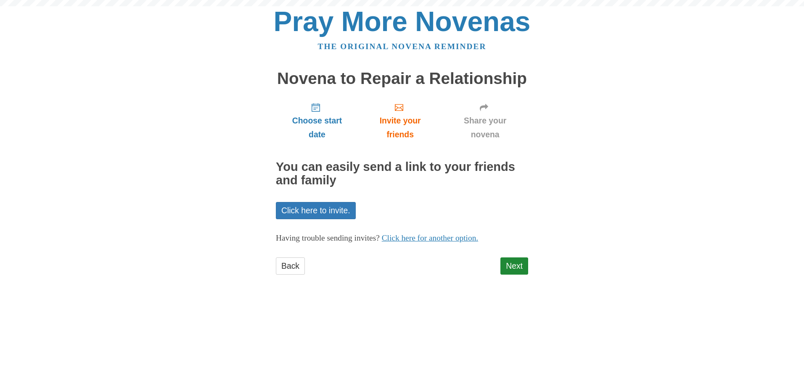 Image resolution: width=804 pixels, height=388 pixels. Describe the element at coordinates (290, 266) in the screenshot. I see `a: Back` at that location.